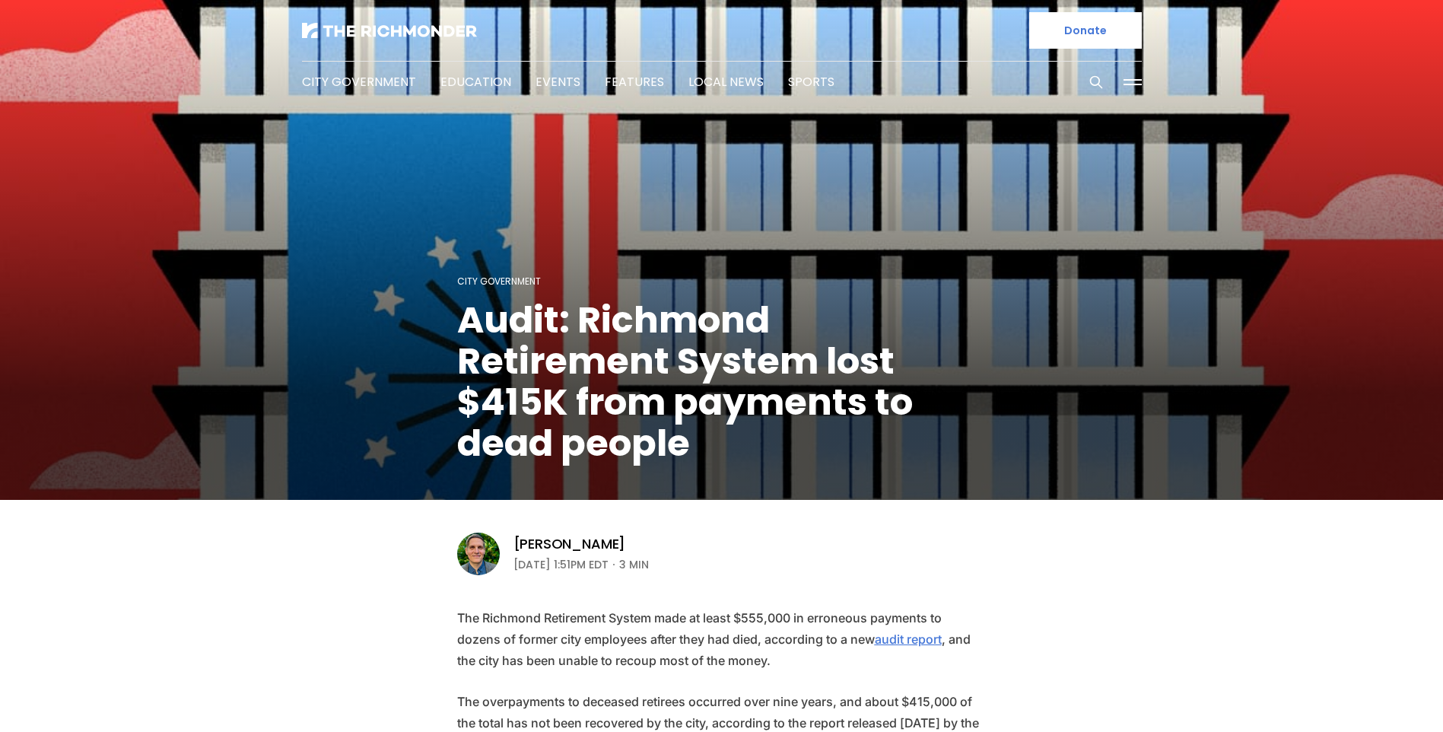  I want to click on a: Events, so click(558, 81).